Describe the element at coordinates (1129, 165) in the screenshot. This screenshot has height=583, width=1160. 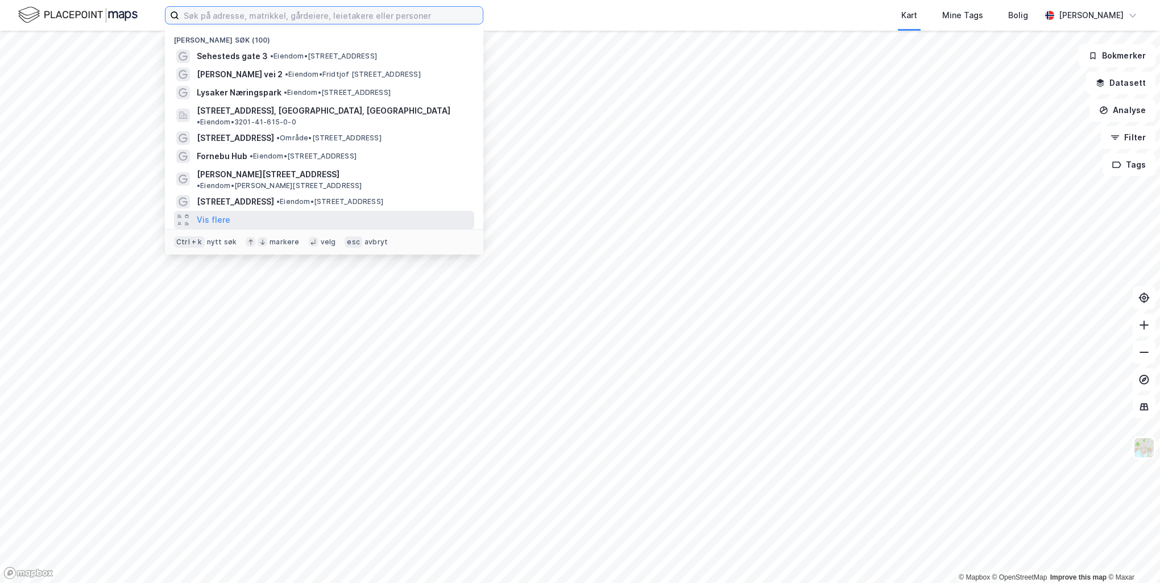
I see `button: Tags` at that location.